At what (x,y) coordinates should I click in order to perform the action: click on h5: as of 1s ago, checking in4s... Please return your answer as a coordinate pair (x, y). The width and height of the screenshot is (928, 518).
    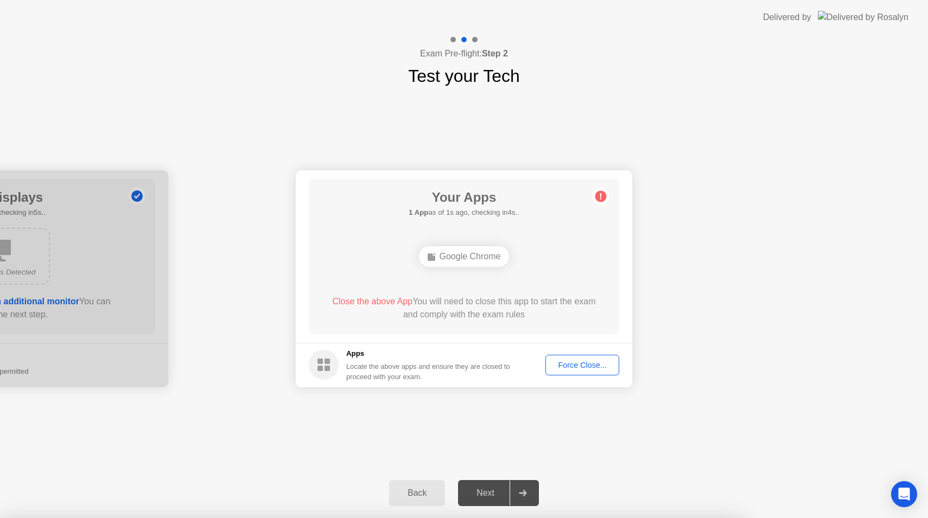
    Looking at the image, I should click on (464, 213).